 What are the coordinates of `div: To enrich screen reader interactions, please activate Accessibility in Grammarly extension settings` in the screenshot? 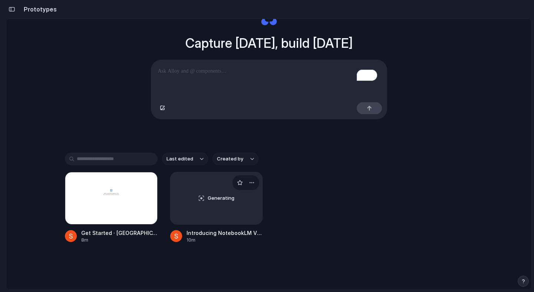 It's located at (269, 80).